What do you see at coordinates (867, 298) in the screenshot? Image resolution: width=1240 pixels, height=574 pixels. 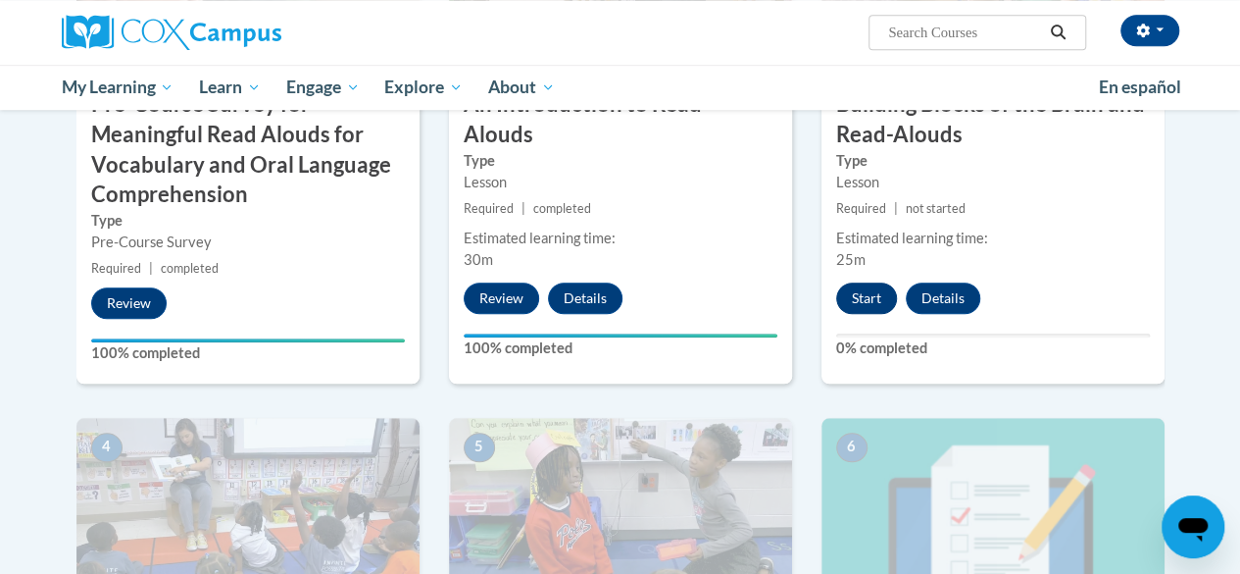 I see `button: Start` at bounding box center [867, 298].